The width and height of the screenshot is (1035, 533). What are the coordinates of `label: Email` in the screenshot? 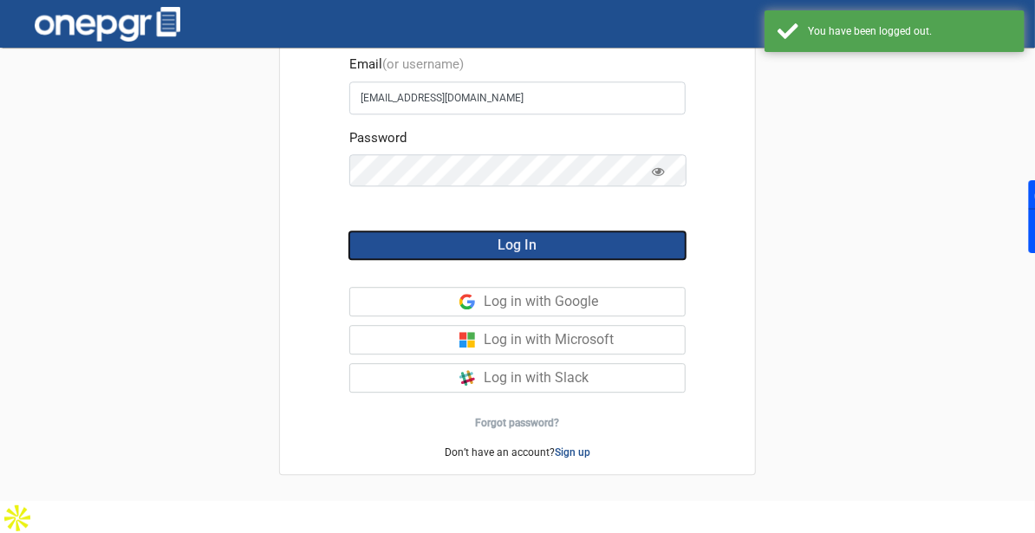 It's located at (407, 64).